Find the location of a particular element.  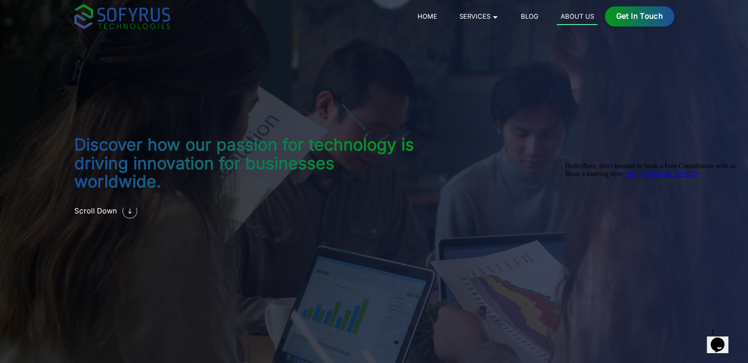

img: software outsourcing company is located at coordinates (130, 211).